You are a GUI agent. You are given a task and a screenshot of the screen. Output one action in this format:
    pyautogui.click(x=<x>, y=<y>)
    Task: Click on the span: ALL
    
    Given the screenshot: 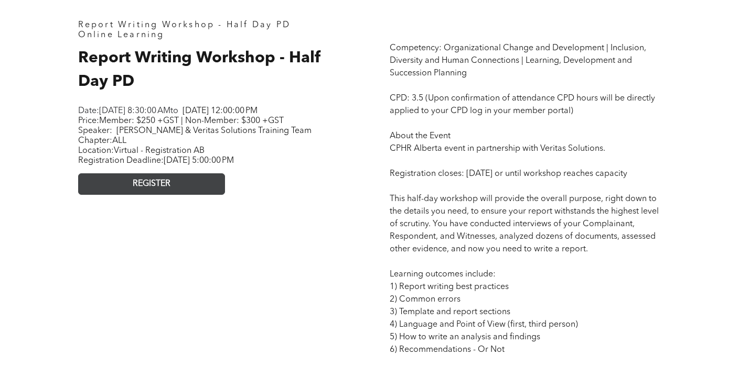 What is the action you would take?
    pyautogui.click(x=119, y=141)
    